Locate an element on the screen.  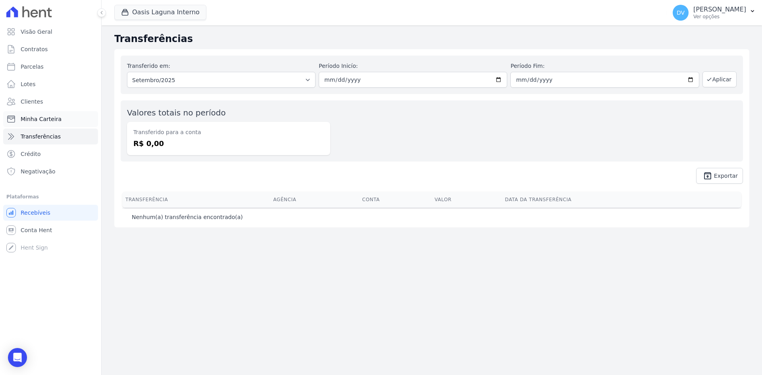
dd: R$ 0,00 is located at coordinates (229, 143).